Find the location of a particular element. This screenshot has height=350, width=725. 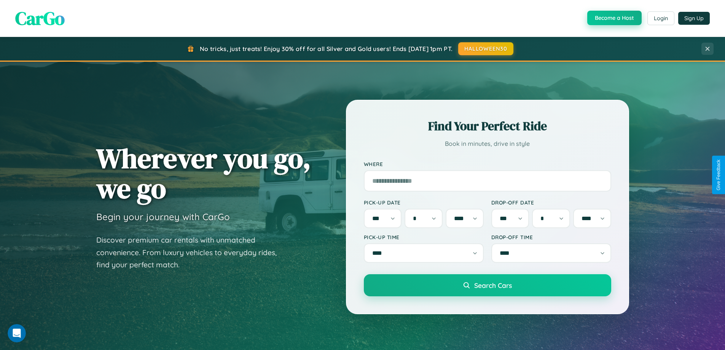

label: Drop-off Time is located at coordinates (551, 237).